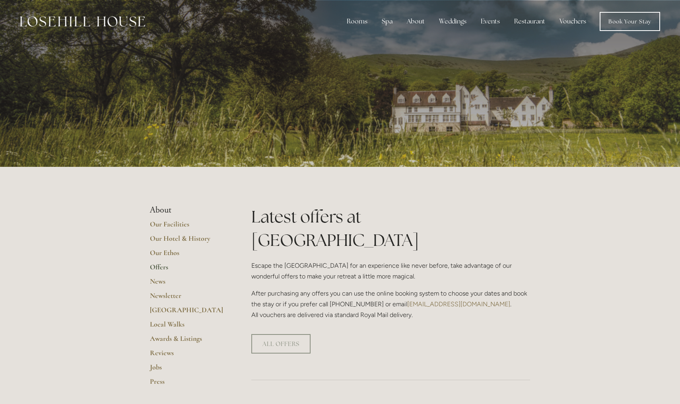 Image resolution: width=680 pixels, height=404 pixels. Describe the element at coordinates (188, 356) in the screenshot. I see `a: Reviews` at that location.